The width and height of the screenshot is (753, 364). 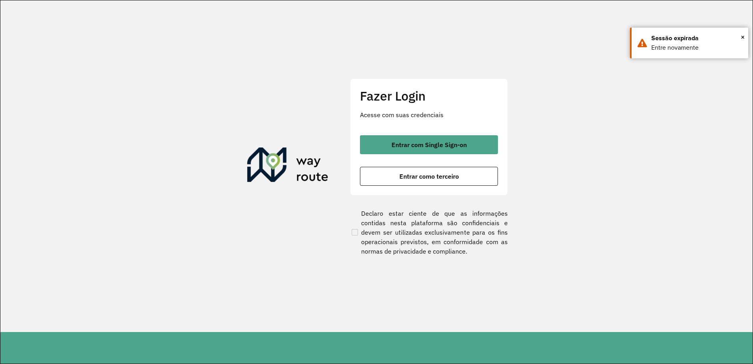 What do you see at coordinates (288, 166) in the screenshot?
I see `img: Roteirizador AmbevTech` at bounding box center [288, 166].